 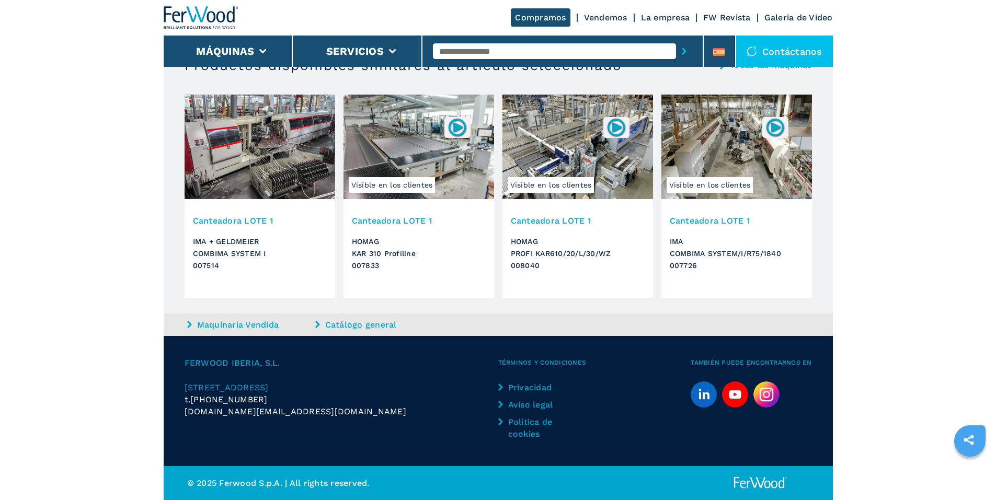 I want to click on a: Maquinaria Vendida, so click(x=250, y=325).